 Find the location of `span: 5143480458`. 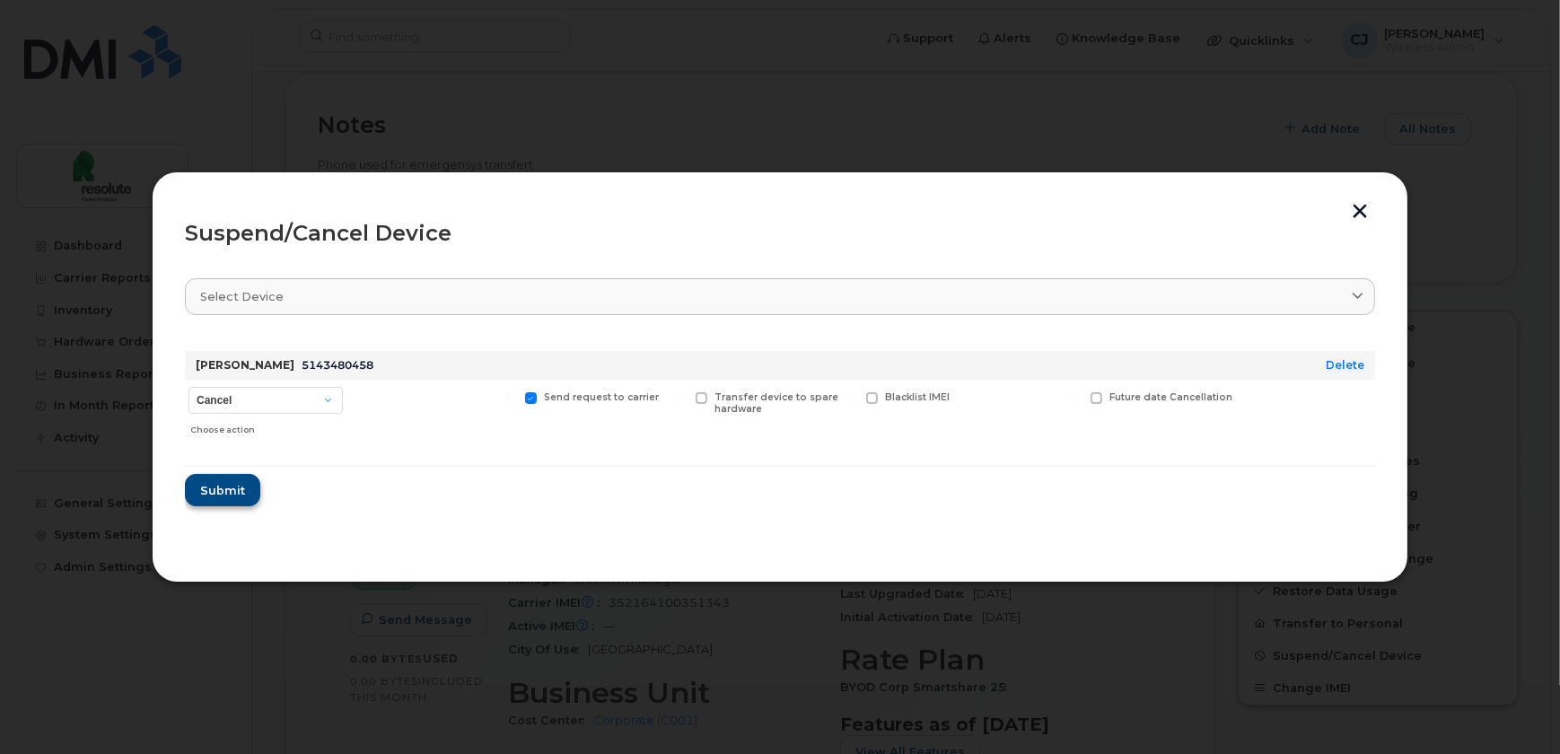

span: 5143480458 is located at coordinates (338, 364).